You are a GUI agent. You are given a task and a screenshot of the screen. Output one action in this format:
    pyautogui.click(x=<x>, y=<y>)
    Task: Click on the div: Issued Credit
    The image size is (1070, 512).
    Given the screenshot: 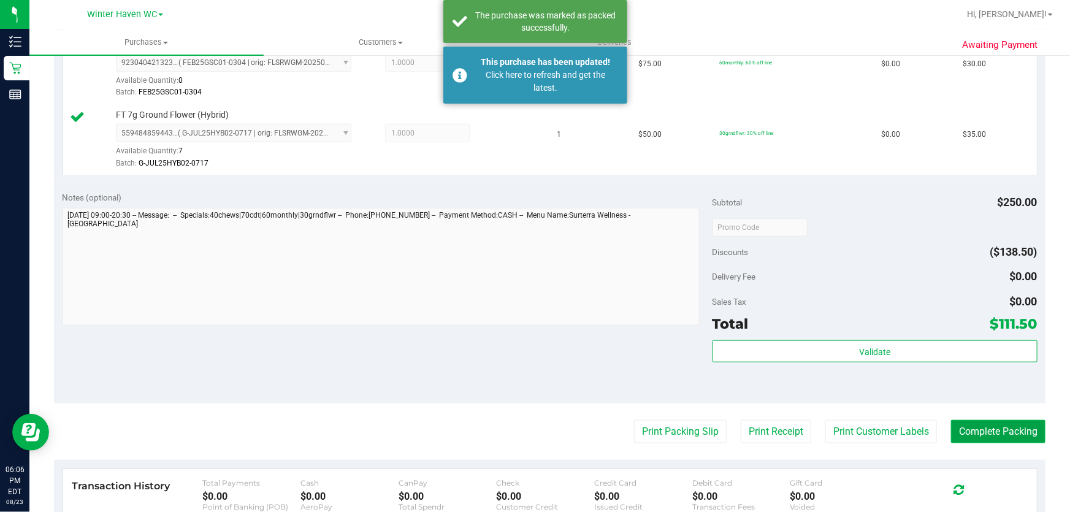 What is the action you would take?
    pyautogui.click(x=643, y=506)
    